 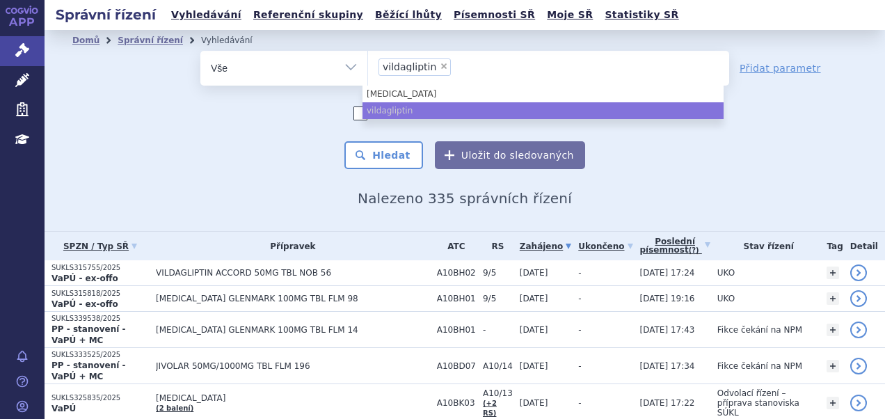 What do you see at coordinates (642, 15) in the screenshot?
I see `a: Statistiky SŘ` at bounding box center [642, 15].